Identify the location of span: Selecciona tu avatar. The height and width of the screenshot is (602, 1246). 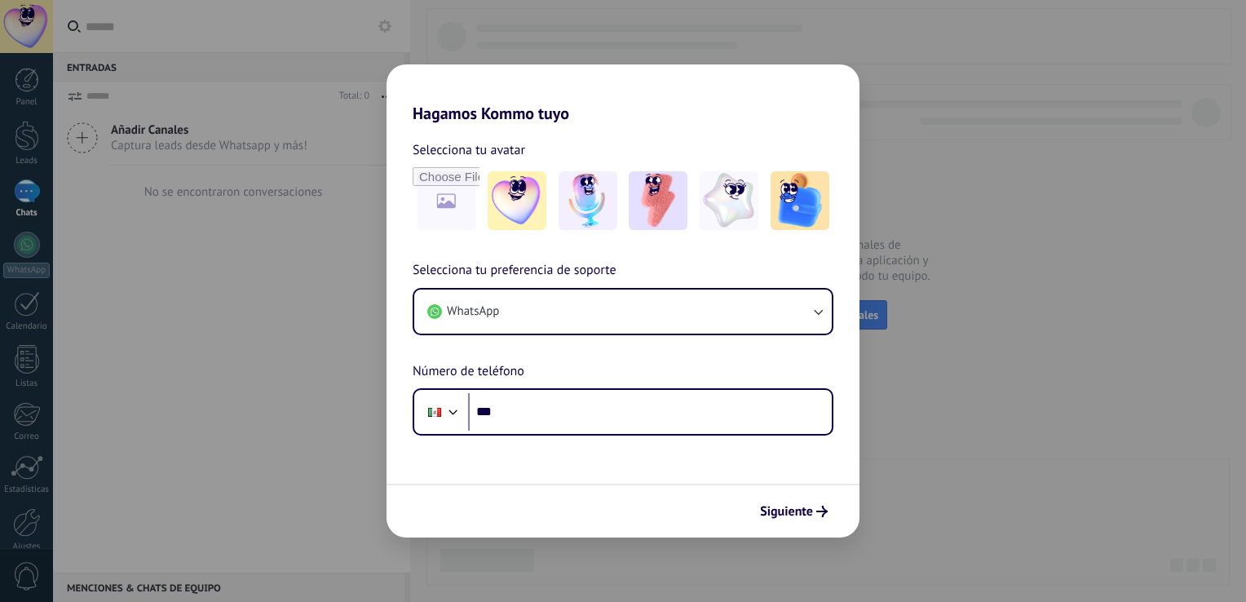
(469, 150).